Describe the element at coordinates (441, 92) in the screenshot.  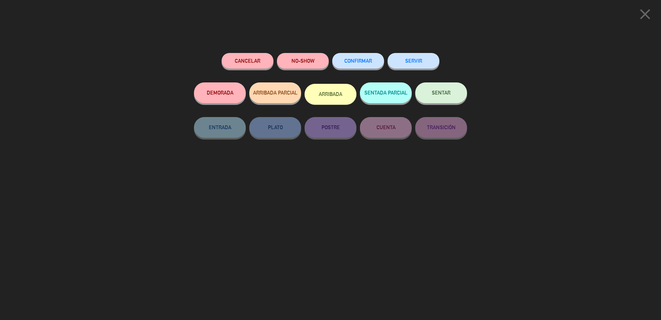
I see `span: SENTAR` at that location.